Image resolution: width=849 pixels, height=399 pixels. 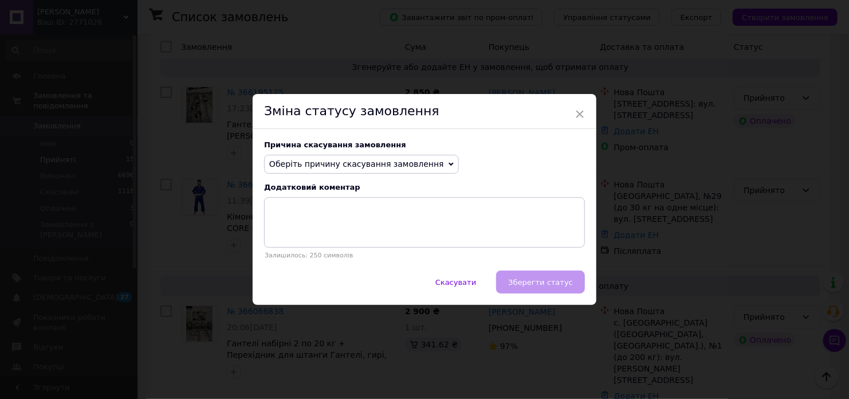 What do you see at coordinates (425, 111) in the screenshot?
I see `div: Зміна статусу замовлення` at bounding box center [425, 111].